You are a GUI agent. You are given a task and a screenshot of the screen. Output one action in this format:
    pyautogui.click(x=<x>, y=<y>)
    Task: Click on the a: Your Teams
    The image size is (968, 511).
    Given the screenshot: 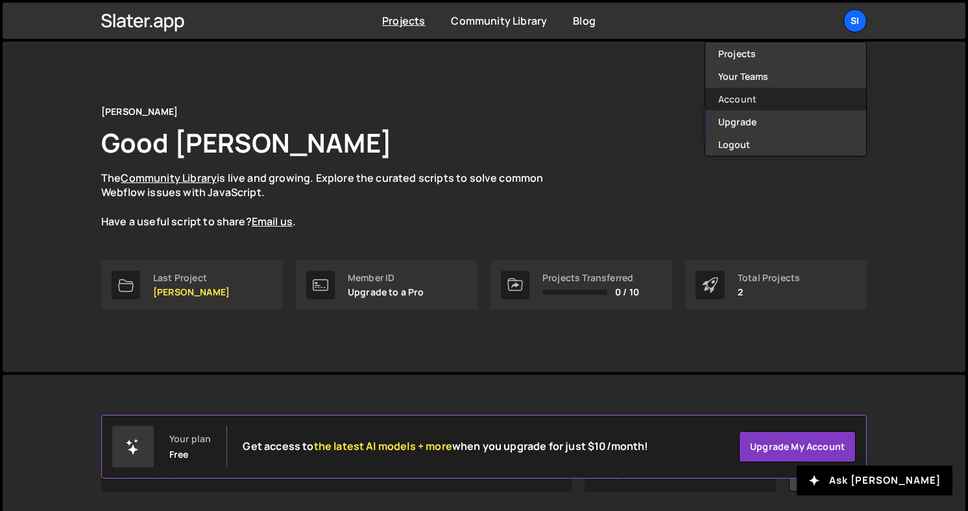 What is the action you would take?
    pyautogui.click(x=786, y=76)
    